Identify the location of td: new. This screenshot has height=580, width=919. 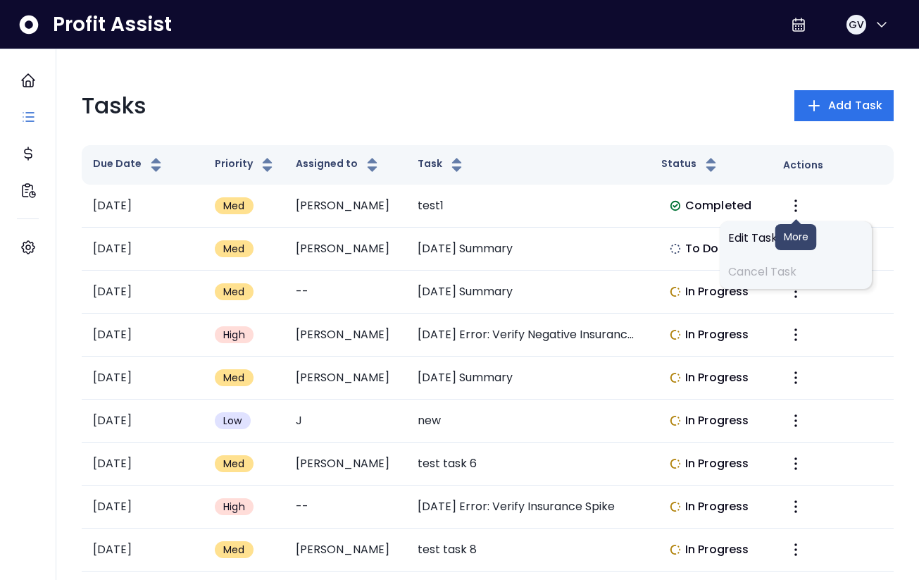
(528, 420).